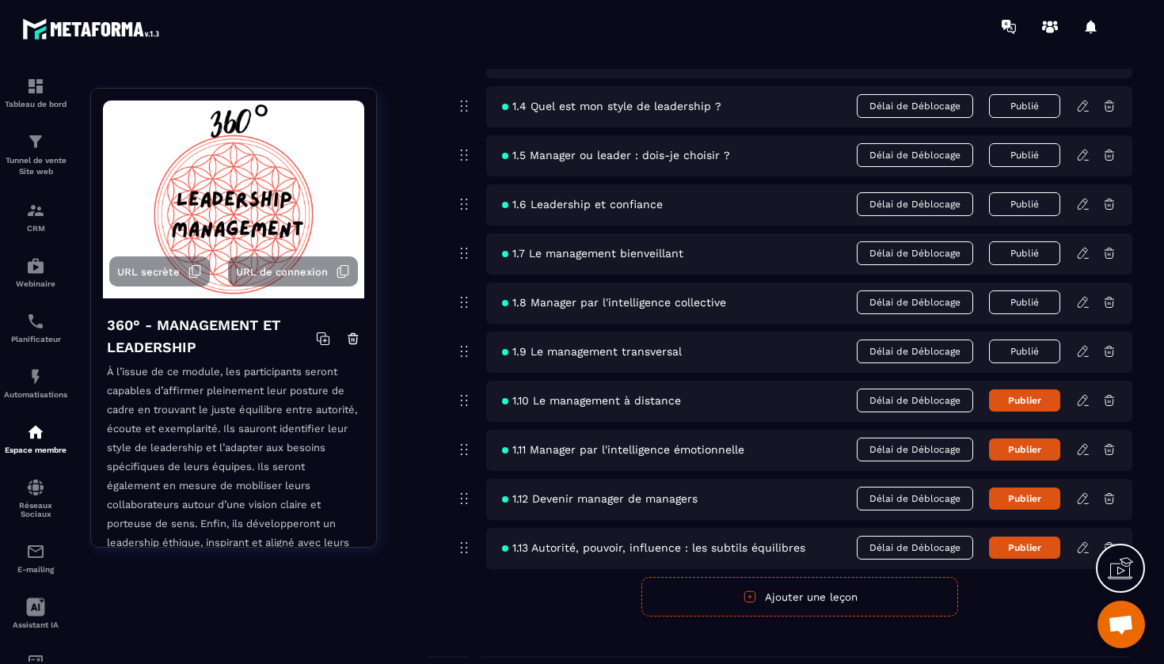 This screenshot has height=664, width=1164. Describe the element at coordinates (234, 199) in the screenshot. I see `img: background` at that location.